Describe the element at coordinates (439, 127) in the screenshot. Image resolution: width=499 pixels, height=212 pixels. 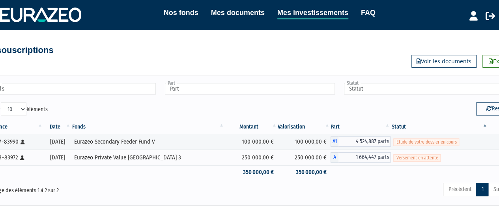
I see `th: Statut : activer pour trier la colonne par ordre d&eacute;croissant` at that location.